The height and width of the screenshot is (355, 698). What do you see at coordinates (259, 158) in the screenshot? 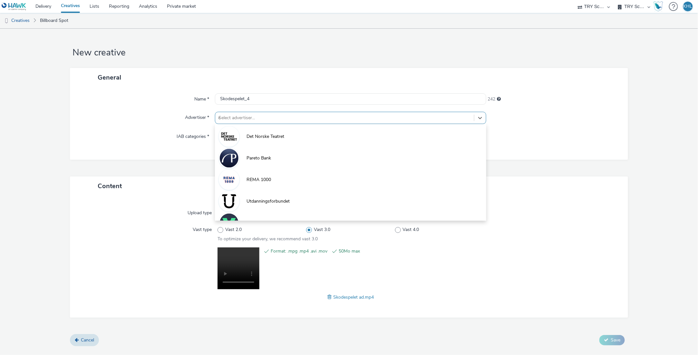
I see `span: Pareto Bank` at bounding box center [259, 158].